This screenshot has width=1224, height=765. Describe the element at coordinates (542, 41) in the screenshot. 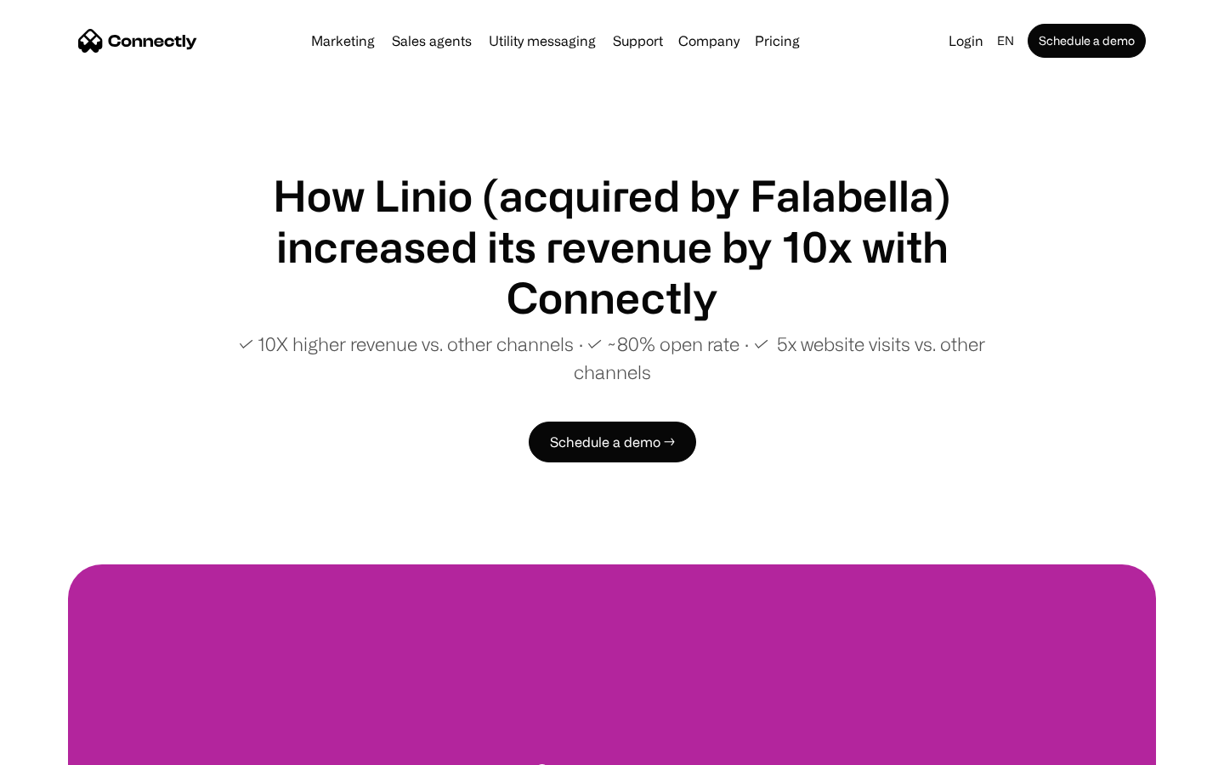

I see `a: Utility messaging` at that location.